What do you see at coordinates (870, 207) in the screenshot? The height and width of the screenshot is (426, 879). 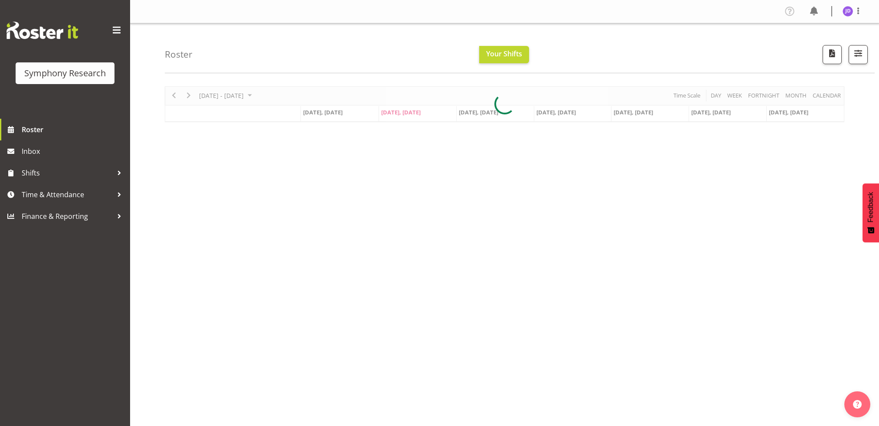 I see `span: Feedback` at bounding box center [870, 207].